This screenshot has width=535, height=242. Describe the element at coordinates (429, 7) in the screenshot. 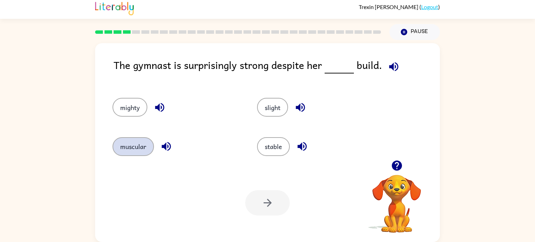

I see `a: Logout` at that location.